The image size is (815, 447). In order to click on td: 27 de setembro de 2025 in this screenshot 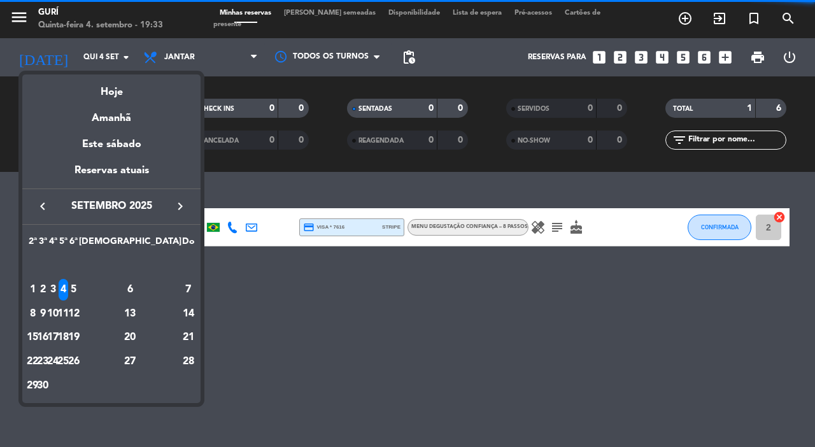, I will do `click(130, 362)`.